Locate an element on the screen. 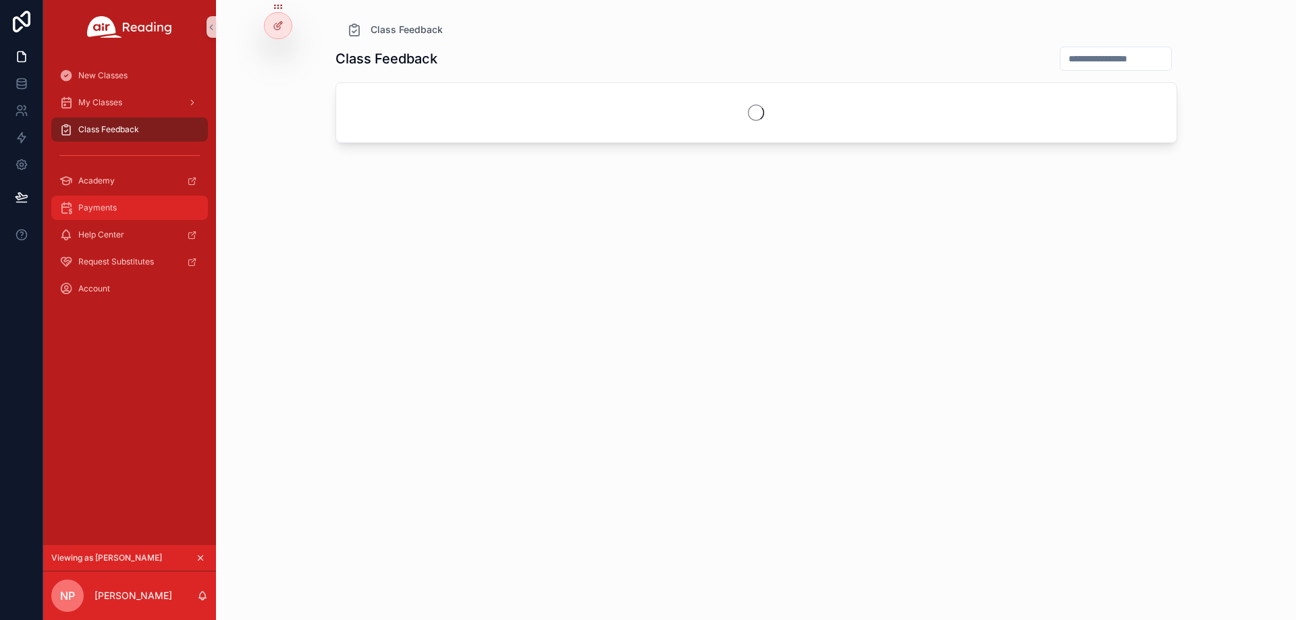 The width and height of the screenshot is (1296, 620). a: Help Center is located at coordinates (130, 235).